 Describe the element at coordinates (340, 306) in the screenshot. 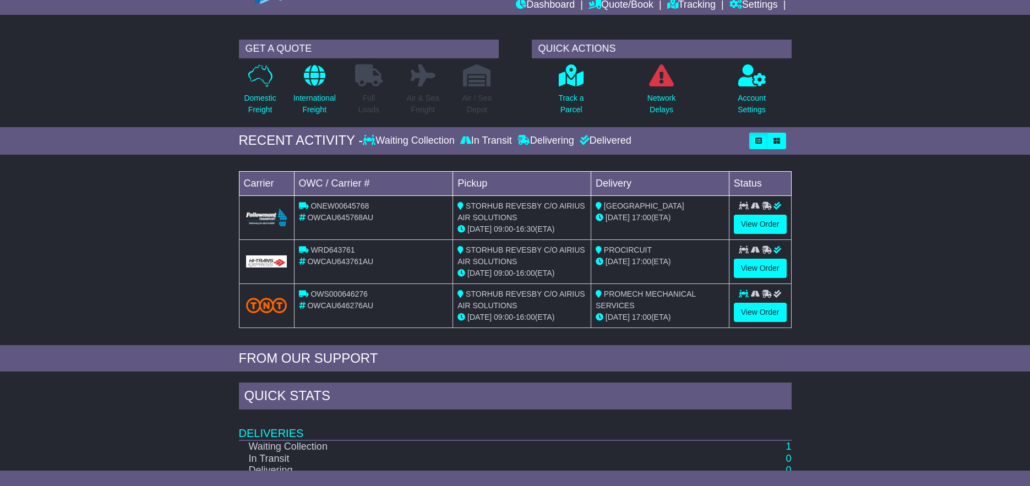

I see `span: OWCAU646276AU` at that location.